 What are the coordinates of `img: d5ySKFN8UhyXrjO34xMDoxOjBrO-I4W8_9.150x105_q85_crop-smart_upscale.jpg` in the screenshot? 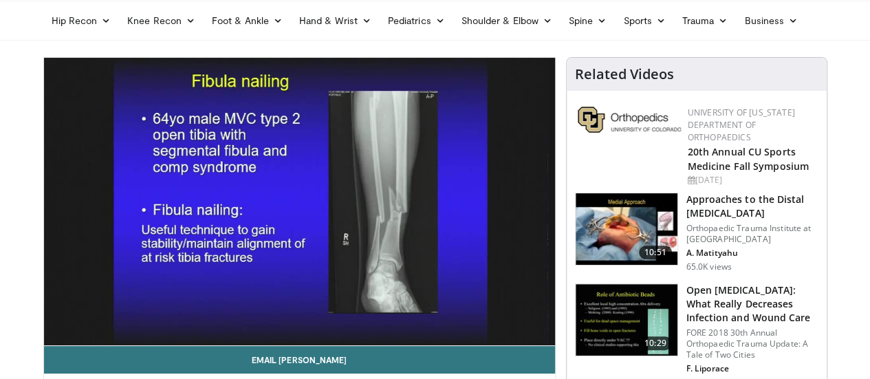 It's located at (626, 229).